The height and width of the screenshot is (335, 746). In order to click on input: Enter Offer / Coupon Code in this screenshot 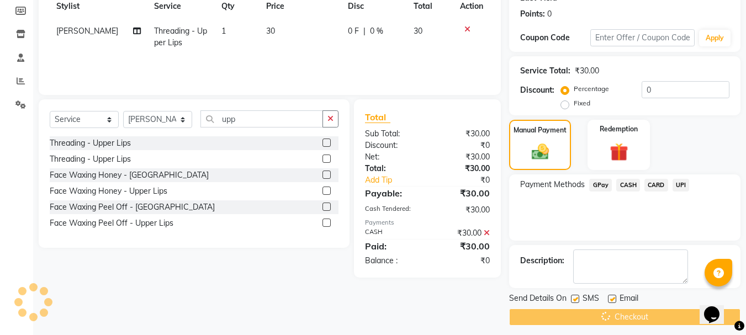, I will do `click(642, 38)`.